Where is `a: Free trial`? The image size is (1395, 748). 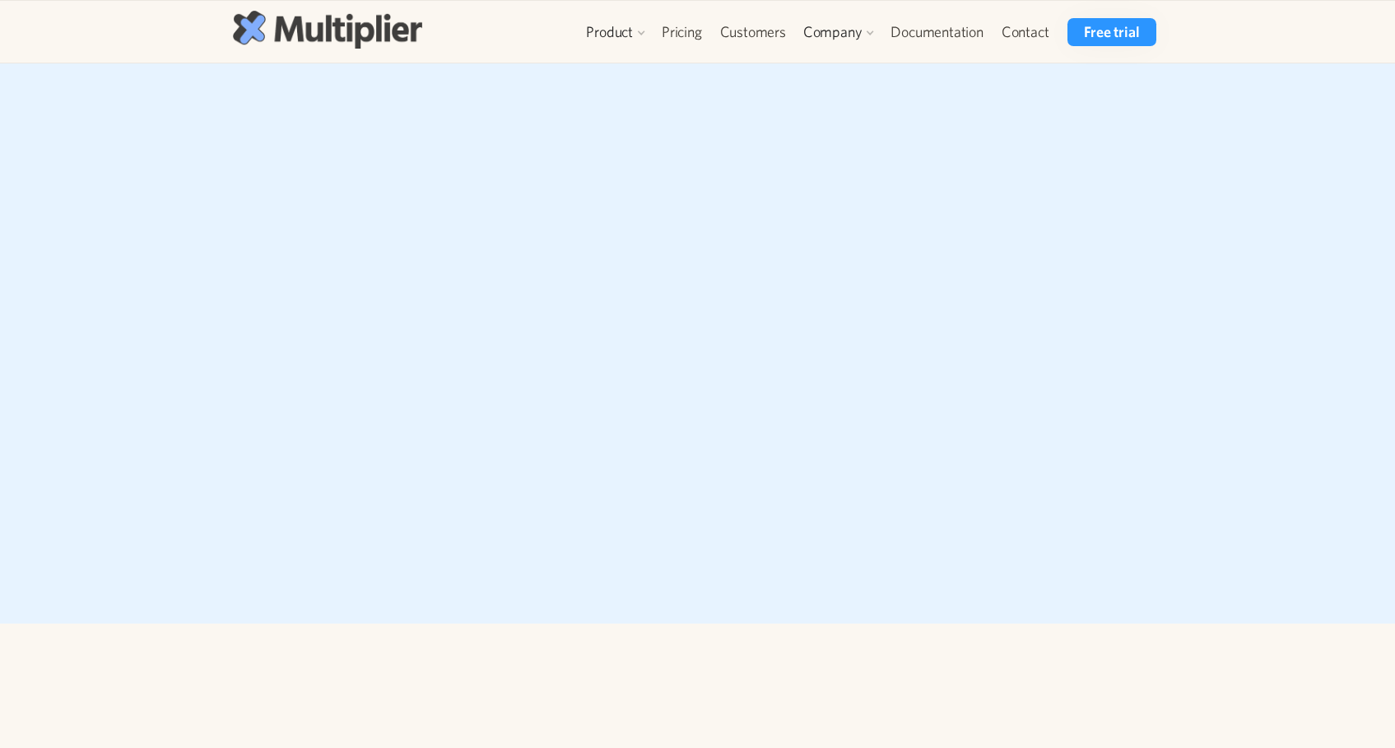
a: Free trial is located at coordinates (1111, 32).